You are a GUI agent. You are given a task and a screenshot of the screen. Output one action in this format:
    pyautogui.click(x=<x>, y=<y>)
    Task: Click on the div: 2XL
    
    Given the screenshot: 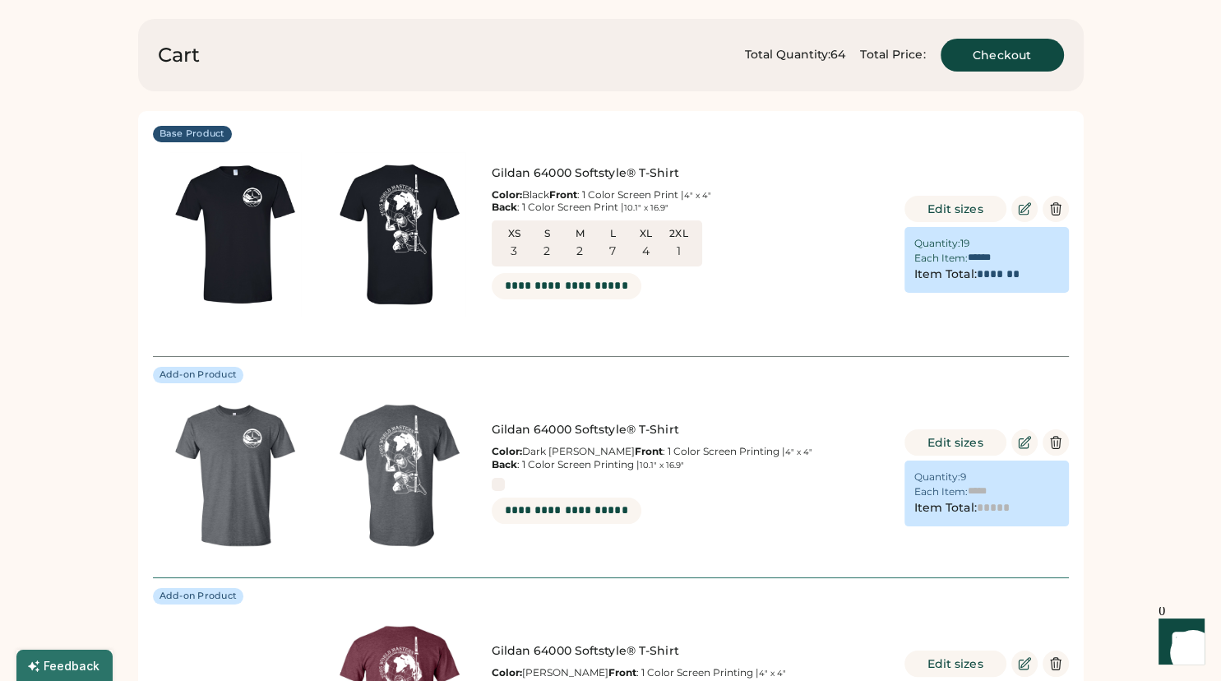 What is the action you would take?
    pyautogui.click(x=679, y=233)
    